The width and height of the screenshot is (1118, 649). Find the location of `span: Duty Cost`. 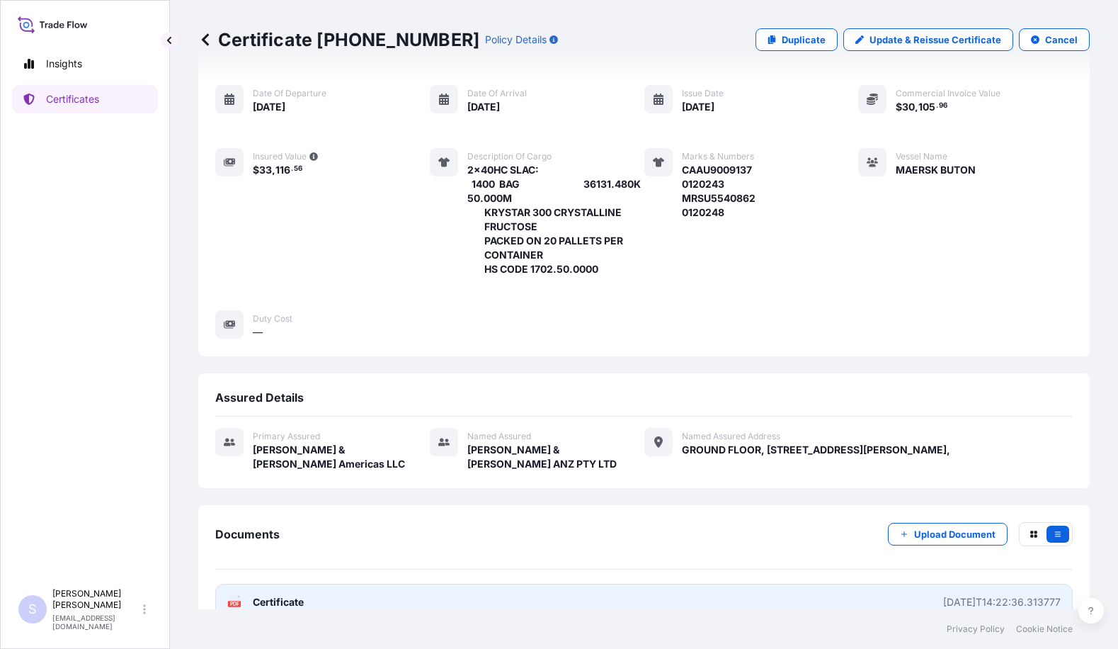

span: Duty Cost is located at coordinates (273, 319).